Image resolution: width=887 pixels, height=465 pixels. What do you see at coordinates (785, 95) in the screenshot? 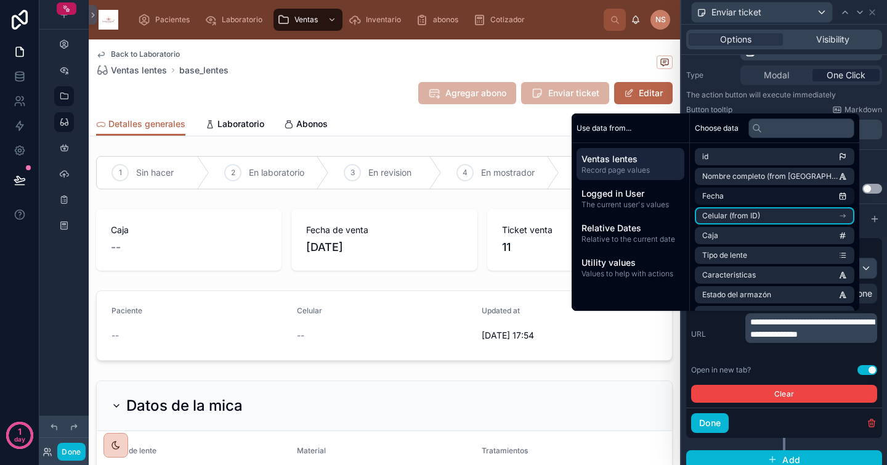
I see `p: The action button will execute immediately` at bounding box center [785, 95].